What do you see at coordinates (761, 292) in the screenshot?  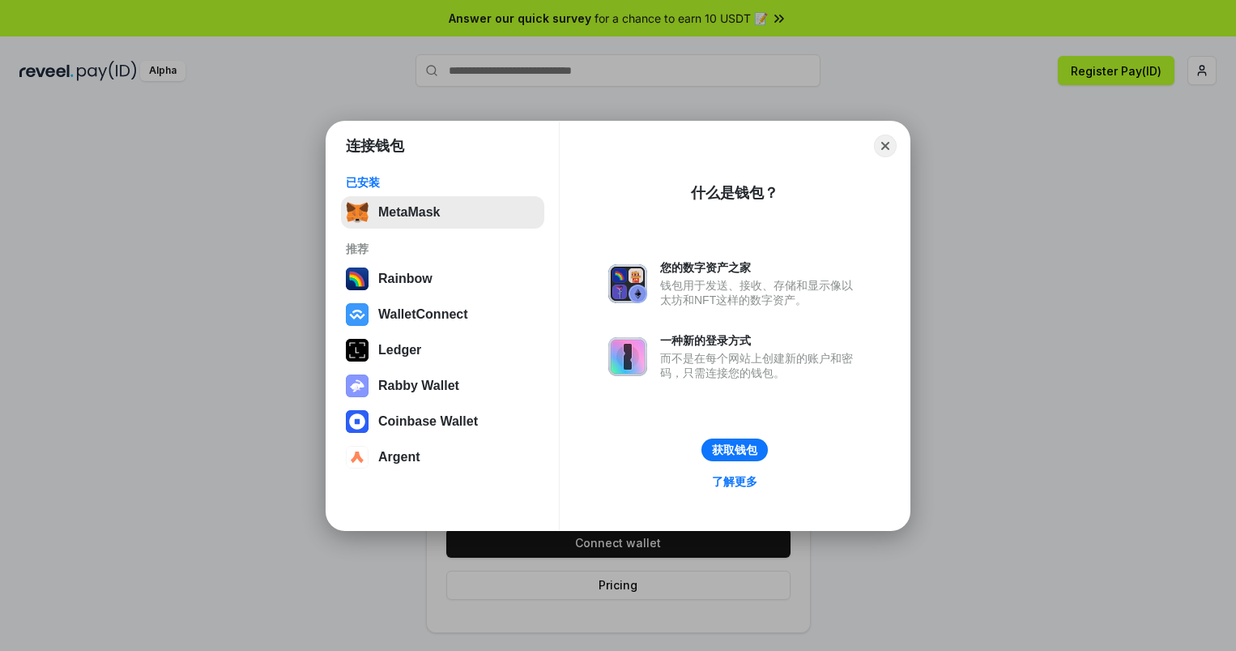 I see `div: 钱包用于发送、接收、存储和显示像以太坊和NFT这样的数字资产。` at bounding box center [761, 292].